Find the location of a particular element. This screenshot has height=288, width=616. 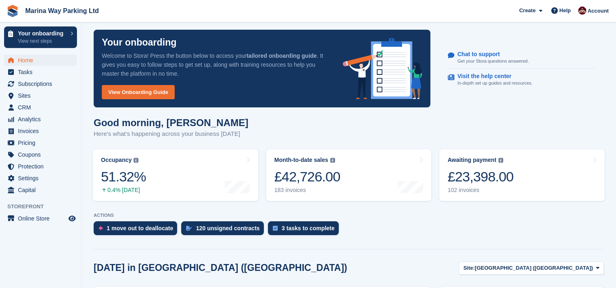

a: Visit the help center In-depth set up guides and resources. is located at coordinates (522, 80).